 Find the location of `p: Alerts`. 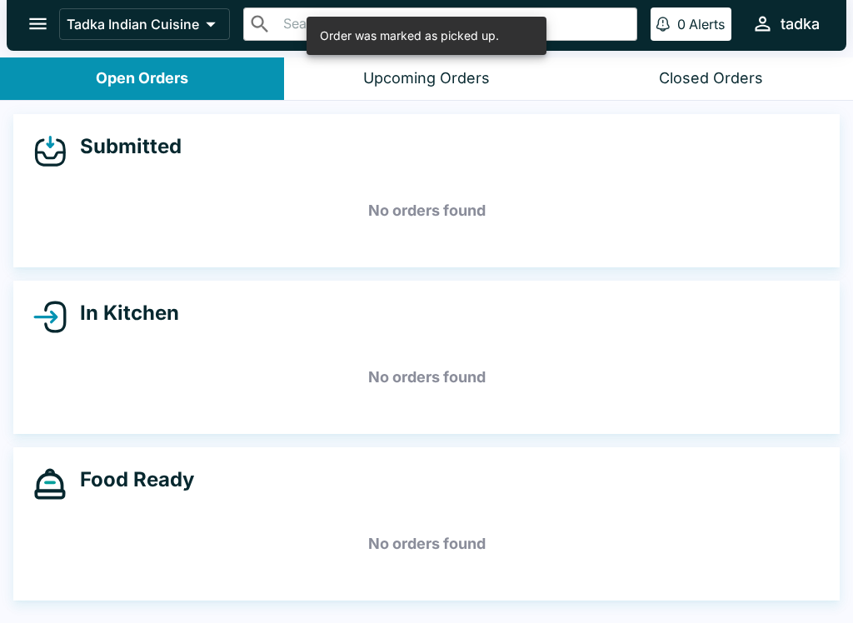

p: Alerts is located at coordinates (706, 24).